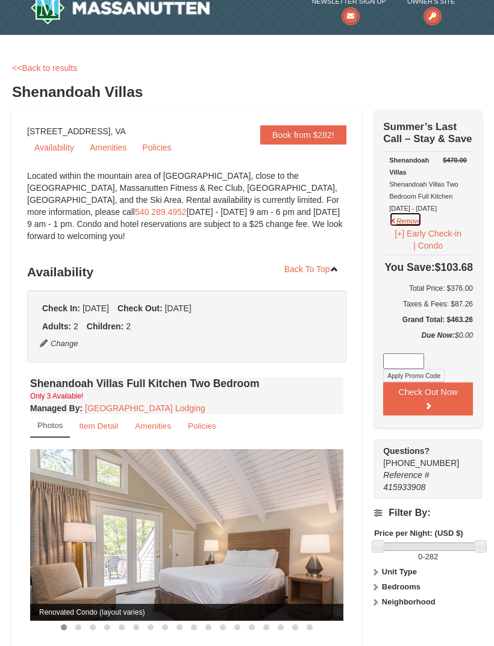 This screenshot has width=494, height=646. What do you see at coordinates (427, 133) in the screenshot?
I see `strong: Summer’s Last Call – Stay & Save` at bounding box center [427, 133].